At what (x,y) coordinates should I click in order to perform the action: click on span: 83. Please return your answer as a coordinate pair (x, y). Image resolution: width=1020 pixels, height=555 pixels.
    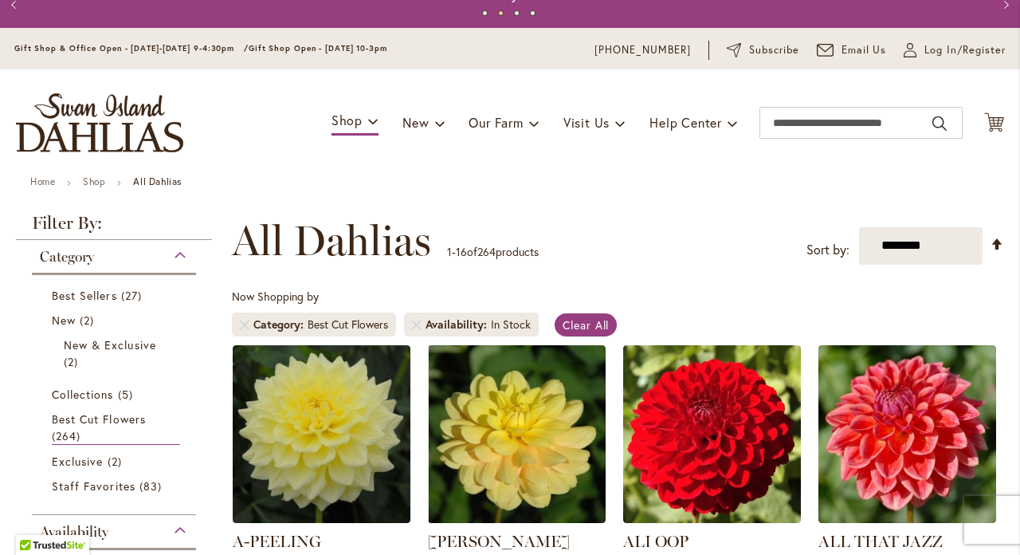
    Looking at the image, I should click on (152, 485).